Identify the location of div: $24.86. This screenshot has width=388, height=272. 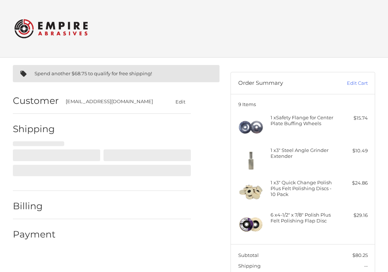
(352, 183).